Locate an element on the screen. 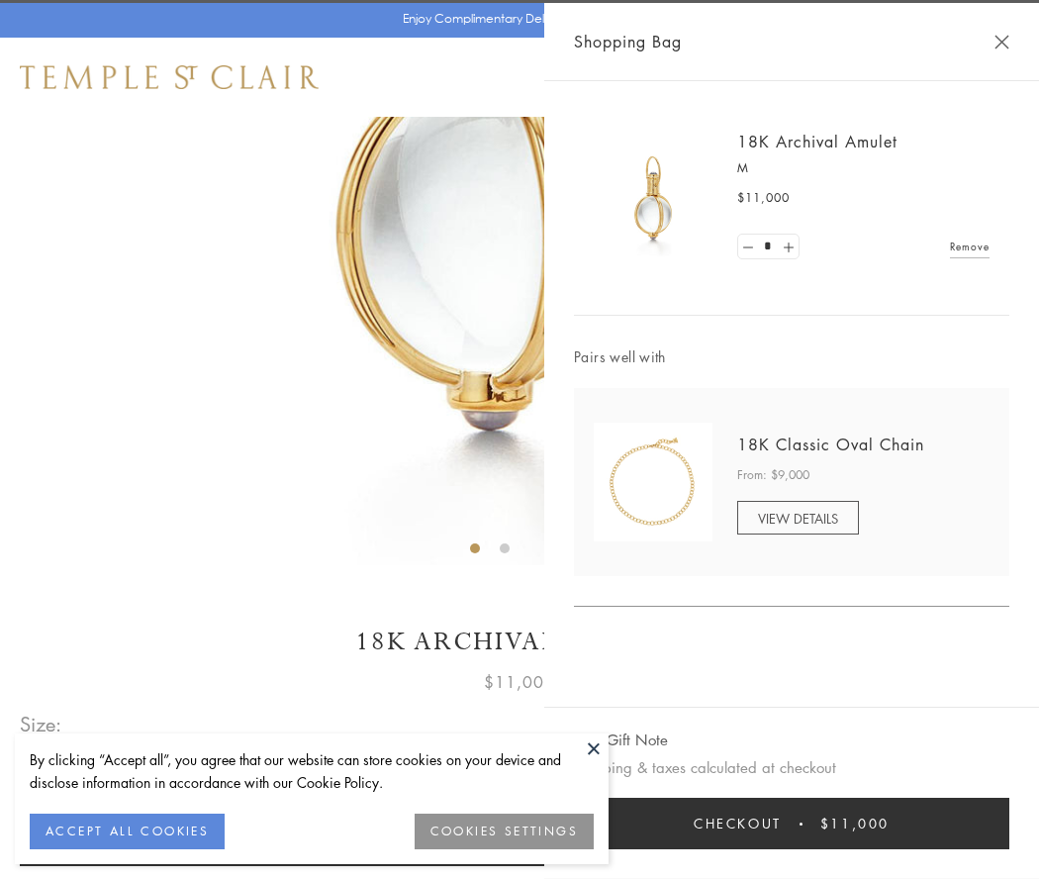  a: Set quantity to 2 is located at coordinates (788, 246).